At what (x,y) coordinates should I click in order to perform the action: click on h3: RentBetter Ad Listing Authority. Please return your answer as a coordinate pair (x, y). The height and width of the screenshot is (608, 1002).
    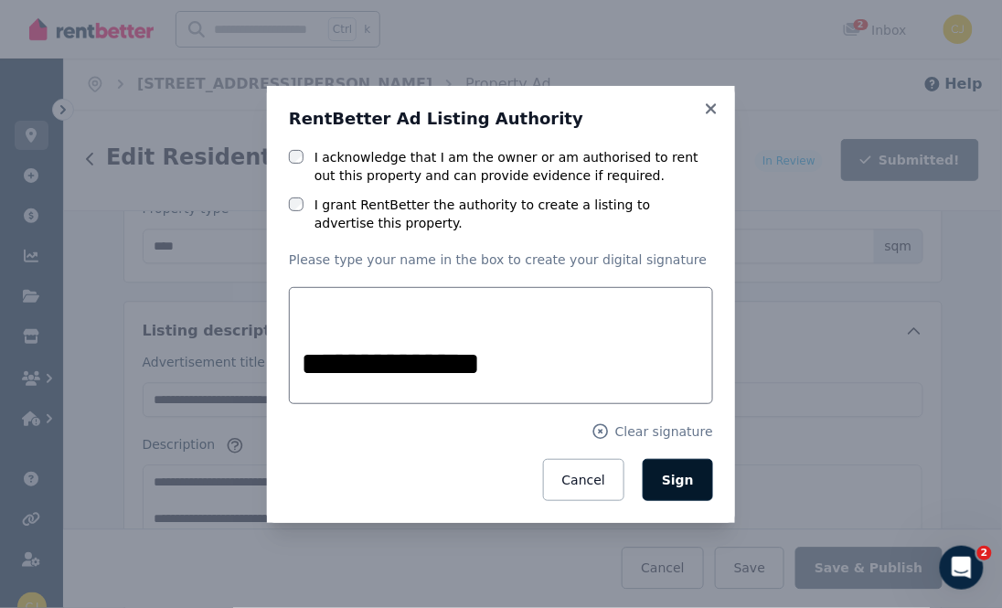
    Looking at the image, I should click on (501, 119).